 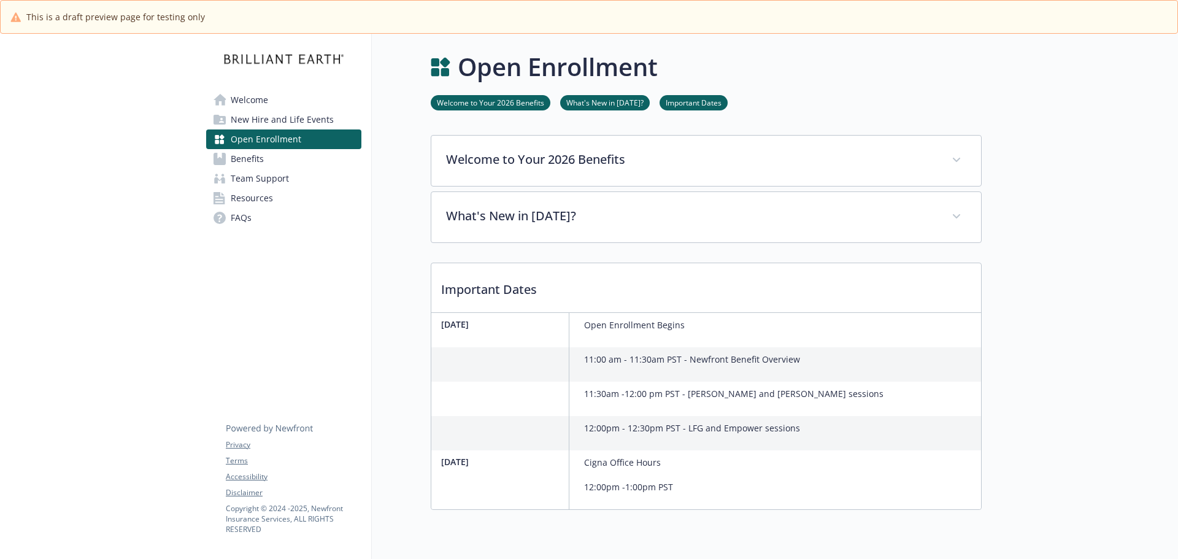 I want to click on p: Copyright © 2024 - 2025 , Newfront Insurance Services, ALL RIGHTS RESERVED, so click(x=293, y=518).